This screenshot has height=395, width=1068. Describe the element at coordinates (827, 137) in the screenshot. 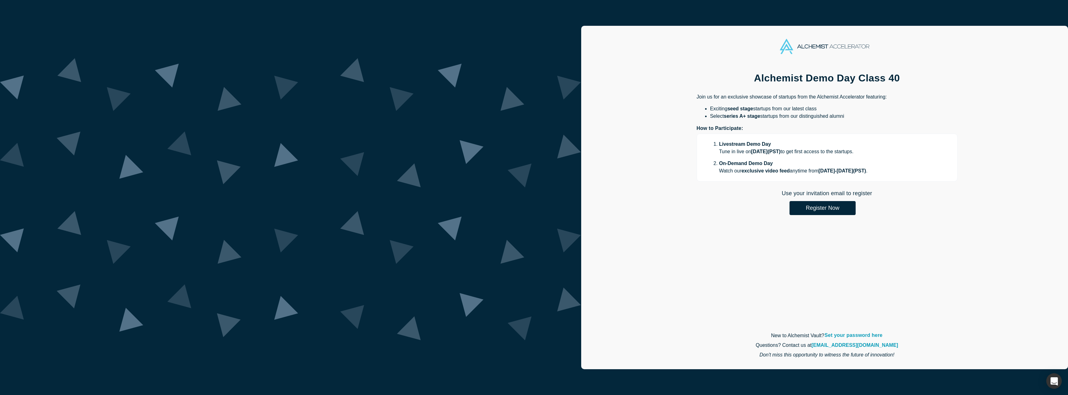

I see `div: Join us for an exclusive showcase of startups from the Alchemist Accelerator featuring:` at that location.